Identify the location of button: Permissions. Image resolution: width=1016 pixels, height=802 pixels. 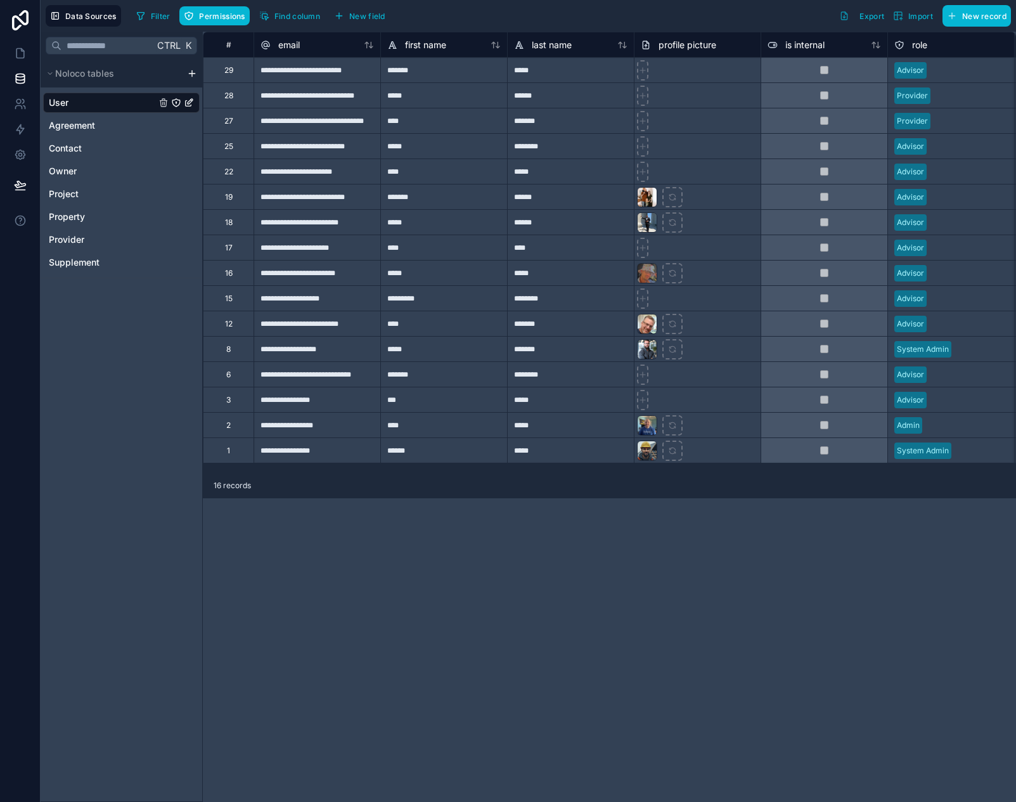
(214, 16).